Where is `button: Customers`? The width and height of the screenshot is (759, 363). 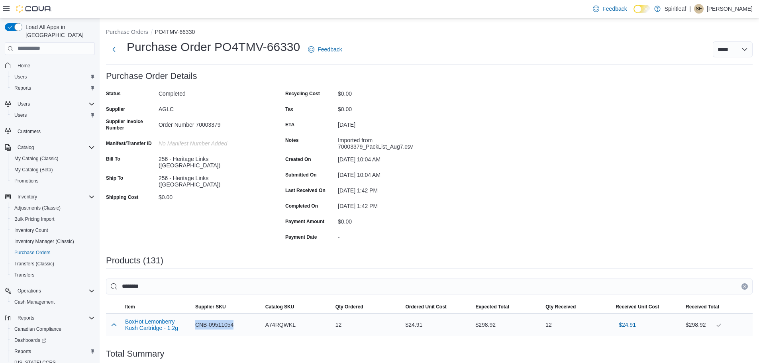
button: Customers is located at coordinates (50, 131).